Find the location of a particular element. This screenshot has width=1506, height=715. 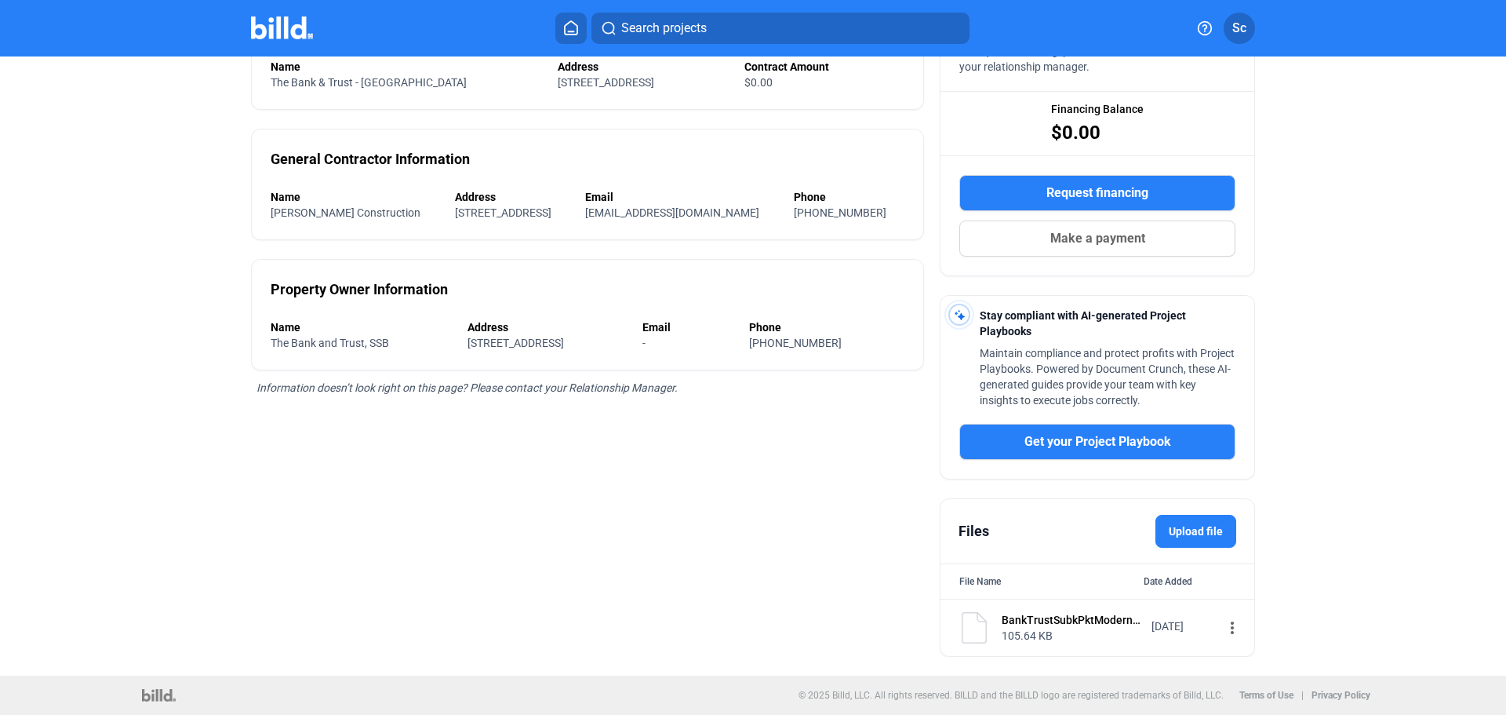

span: Make a payment is located at coordinates (1098, 239).